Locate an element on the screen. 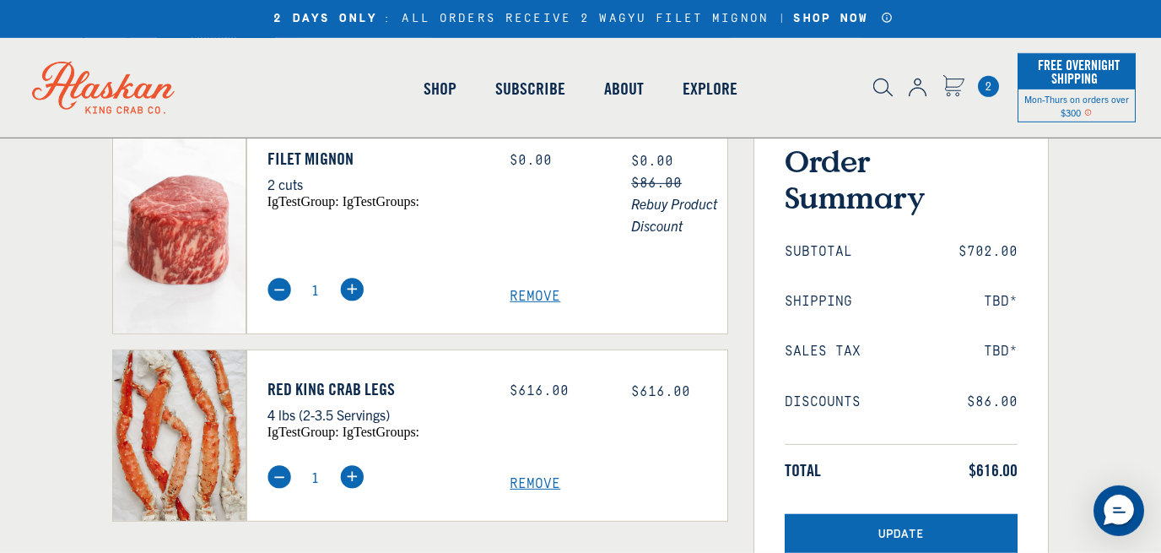 This screenshot has width=1161, height=553. span: $86.00 is located at coordinates (992, 402).